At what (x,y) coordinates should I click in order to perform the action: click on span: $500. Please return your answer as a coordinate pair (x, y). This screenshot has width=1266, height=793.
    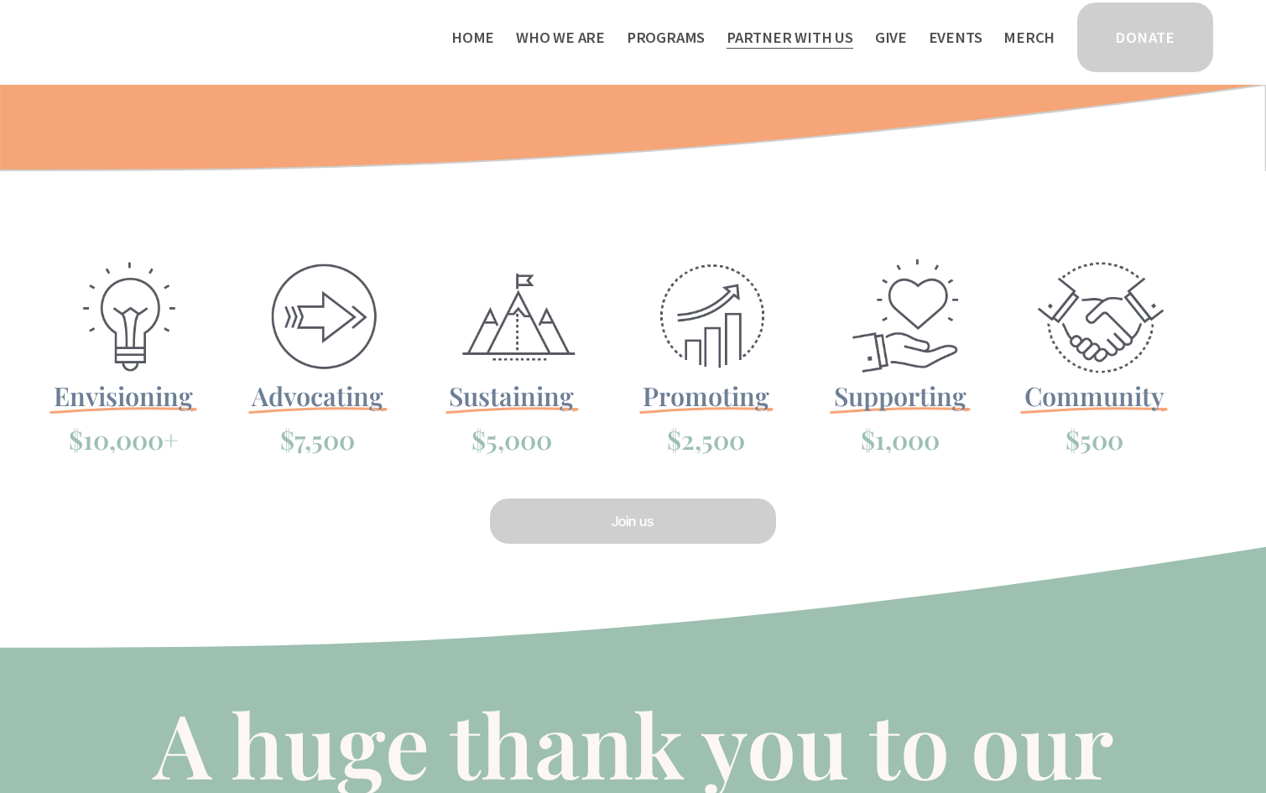
    Looking at the image, I should click on (1094, 439).